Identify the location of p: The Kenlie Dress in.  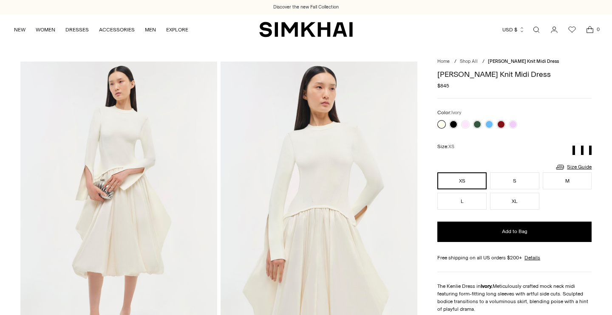
(514, 298).